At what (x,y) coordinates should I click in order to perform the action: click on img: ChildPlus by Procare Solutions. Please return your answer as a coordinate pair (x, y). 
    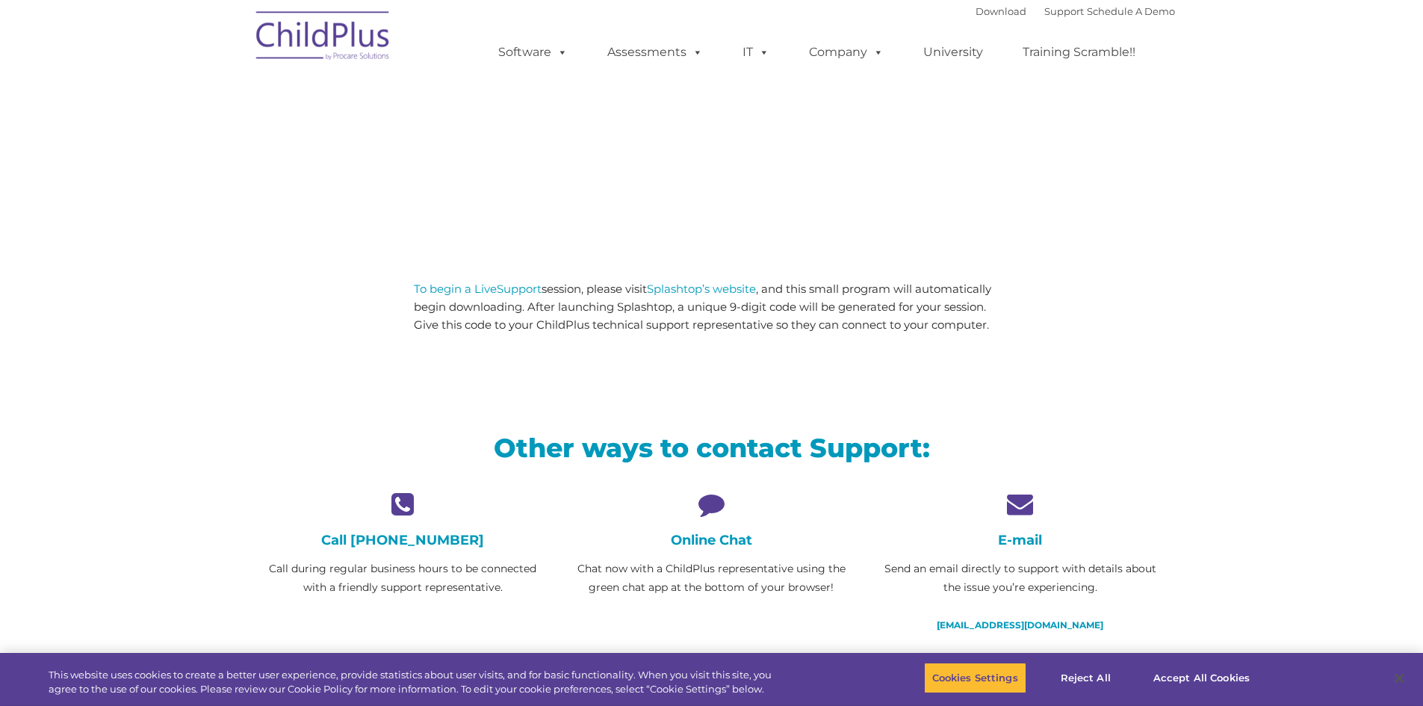
    Looking at the image, I should click on (323, 38).